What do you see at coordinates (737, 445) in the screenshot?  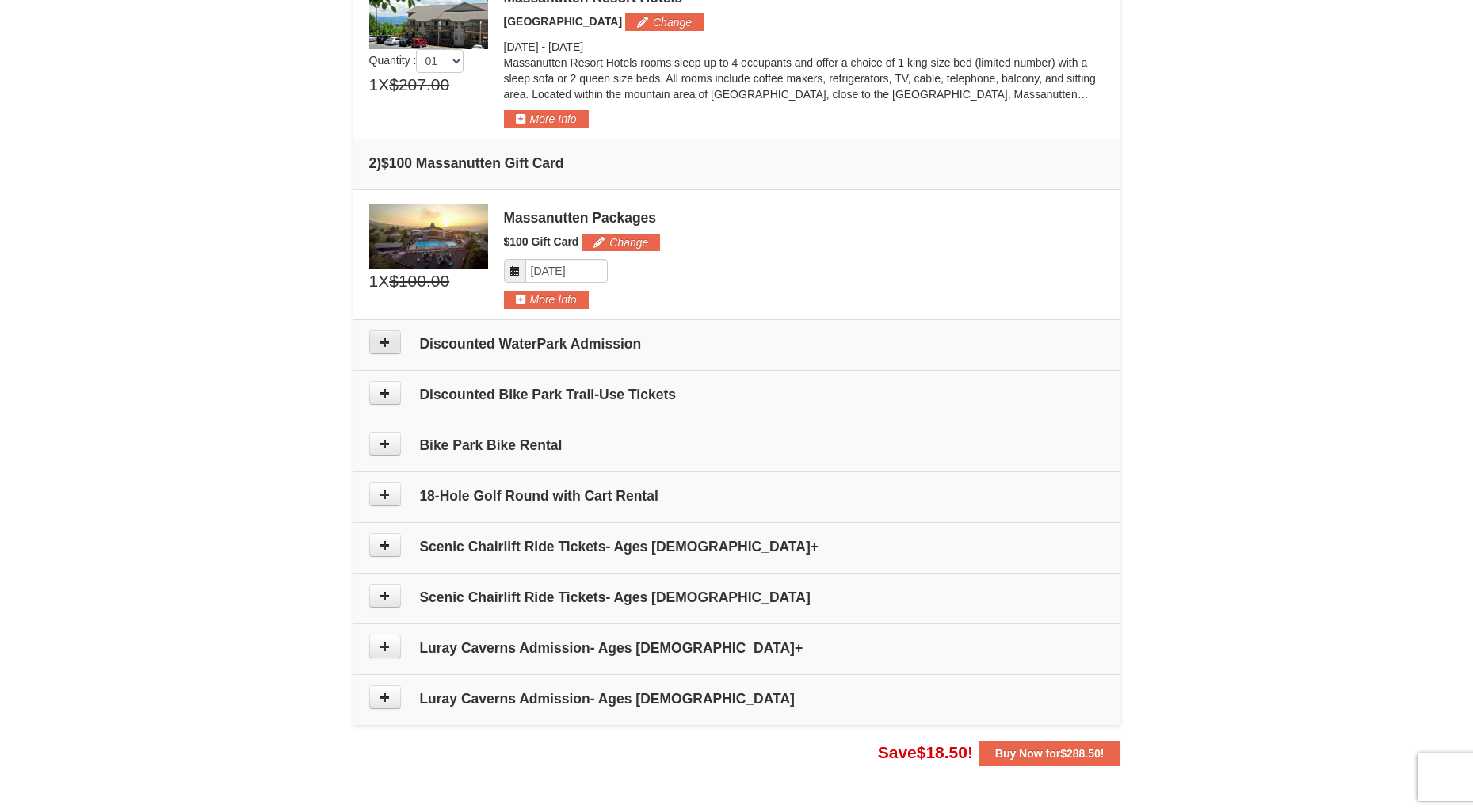 I see `h4: Bike Park Bike Rental` at bounding box center [737, 445].